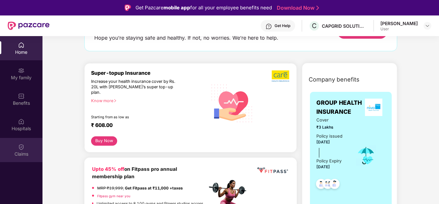 The height and width of the screenshot is (204, 439). What do you see at coordinates (128, 8) in the screenshot?
I see `img: Logo` at bounding box center [128, 8].